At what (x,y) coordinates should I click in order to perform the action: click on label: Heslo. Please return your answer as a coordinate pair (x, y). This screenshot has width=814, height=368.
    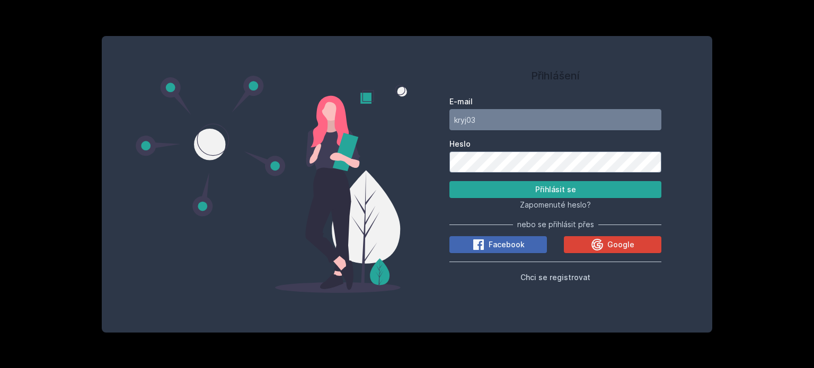
    Looking at the image, I should click on (555, 144).